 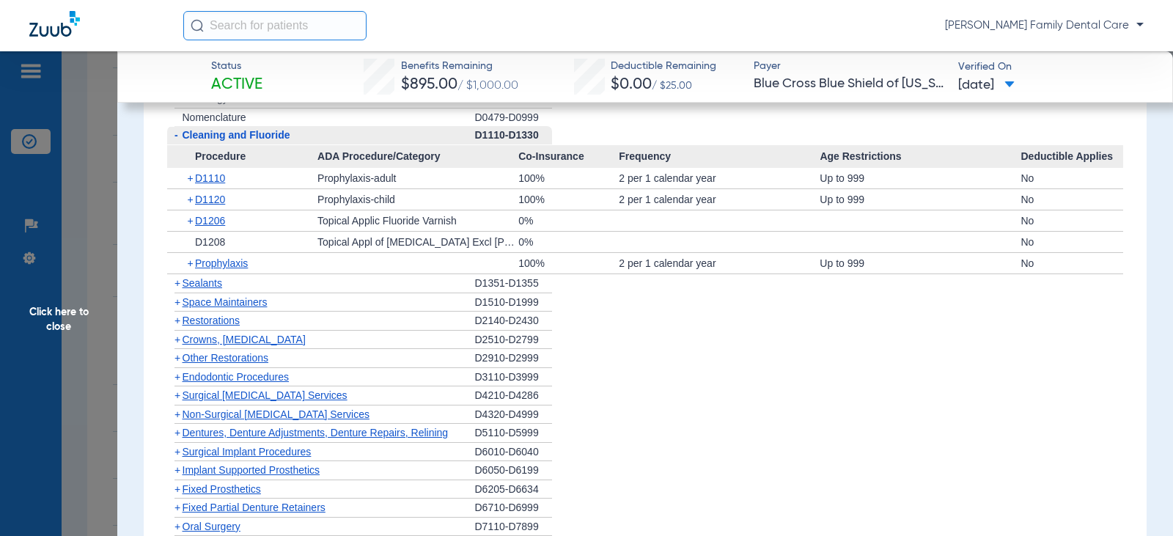 What do you see at coordinates (251, 470) in the screenshot?
I see `span: Implant Supported Prosthetics` at bounding box center [251, 470].